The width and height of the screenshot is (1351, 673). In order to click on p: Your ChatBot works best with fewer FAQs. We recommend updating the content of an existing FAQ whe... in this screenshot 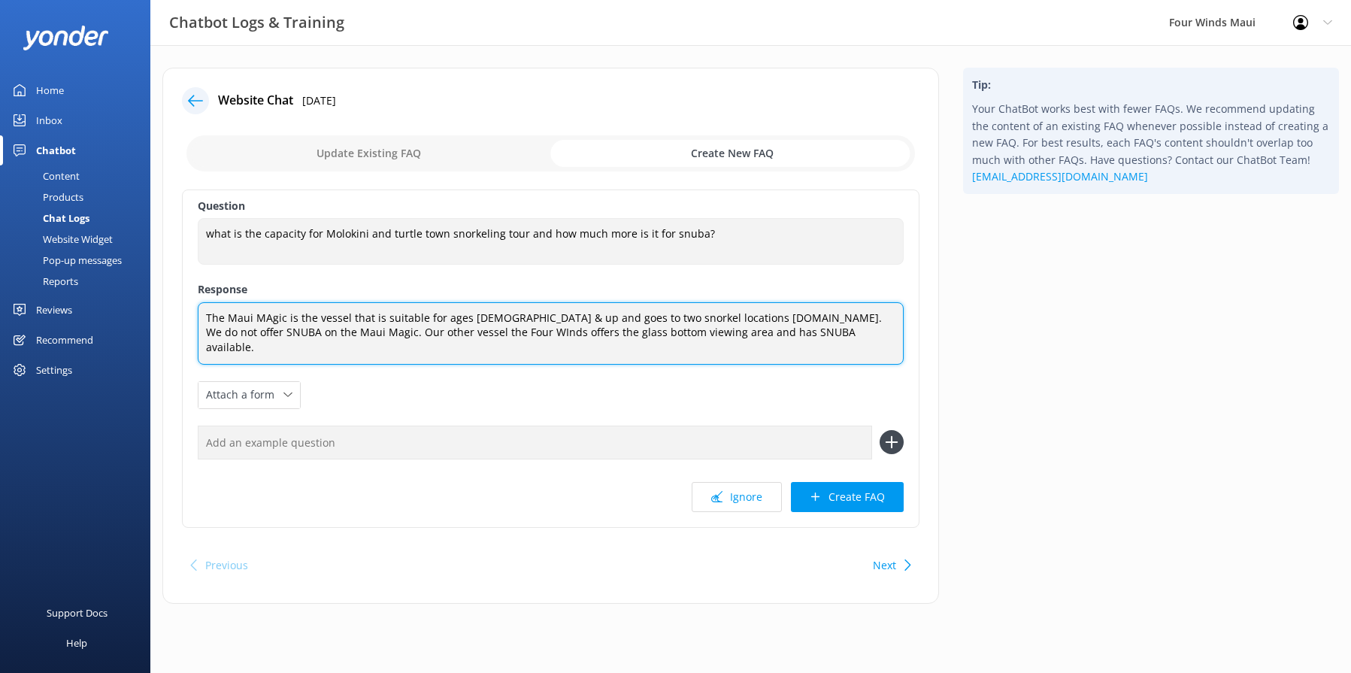, I will do `click(1151, 143)`.